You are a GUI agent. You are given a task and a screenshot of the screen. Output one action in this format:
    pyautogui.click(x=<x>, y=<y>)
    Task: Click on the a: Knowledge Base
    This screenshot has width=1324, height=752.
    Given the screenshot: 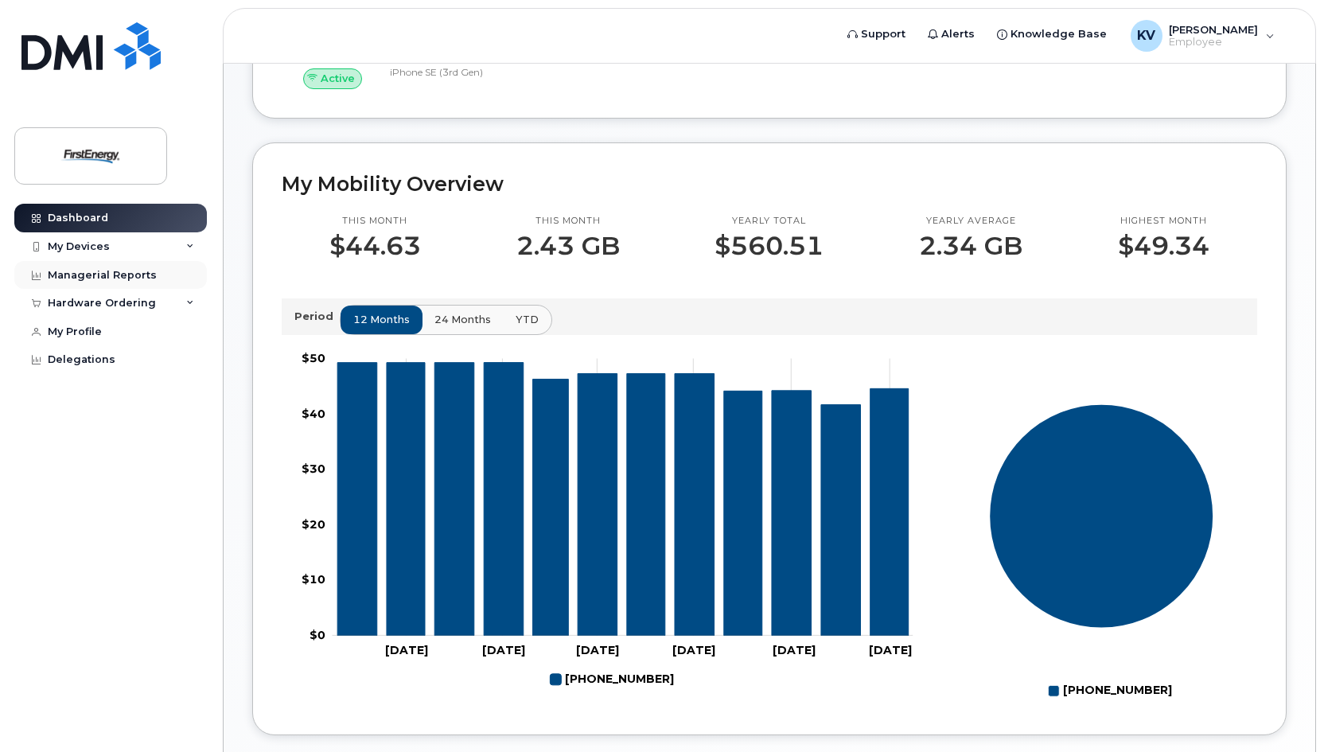 What is the action you would take?
    pyautogui.click(x=1052, y=34)
    